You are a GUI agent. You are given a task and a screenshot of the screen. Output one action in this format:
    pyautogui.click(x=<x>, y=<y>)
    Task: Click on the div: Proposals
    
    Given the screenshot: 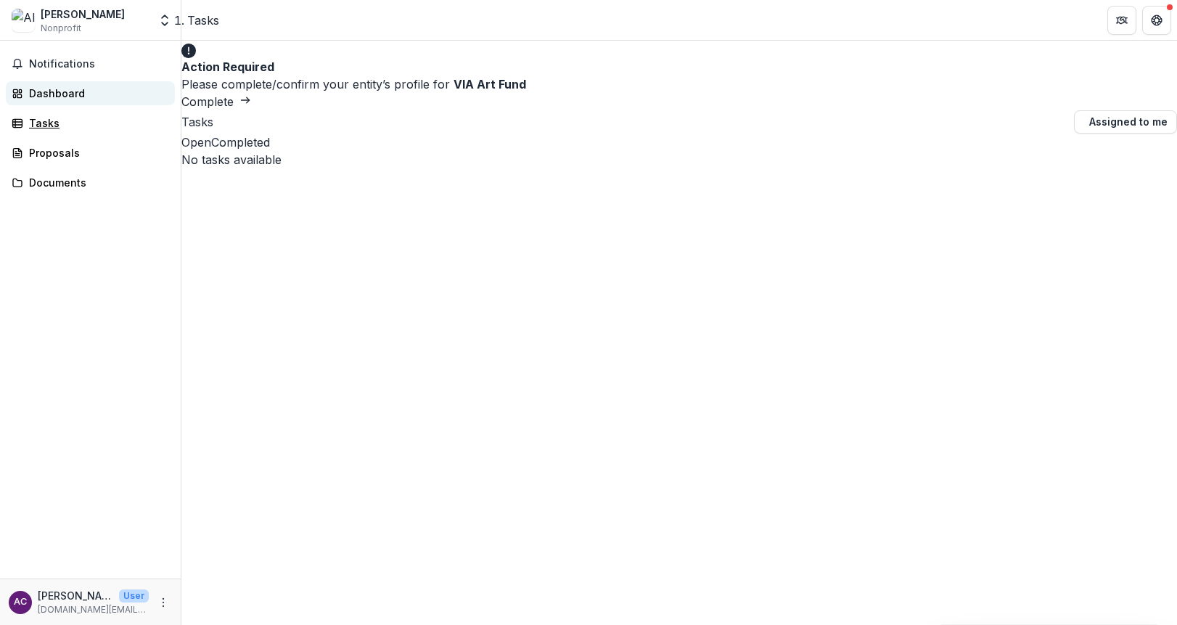 What is the action you would take?
    pyautogui.click(x=96, y=152)
    